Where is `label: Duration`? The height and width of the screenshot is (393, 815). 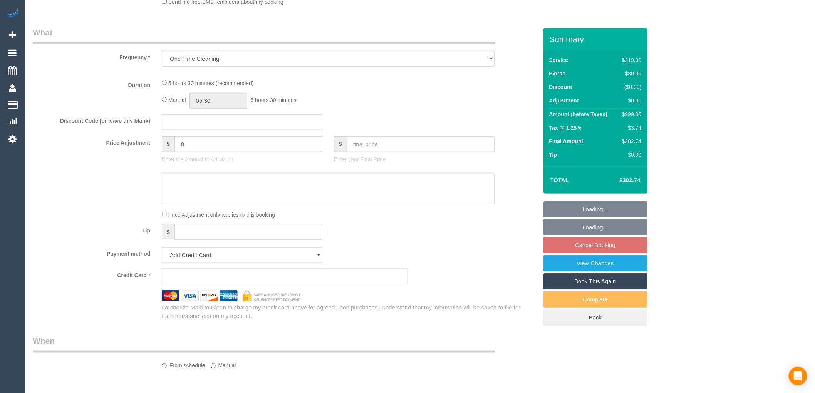 label: Duration is located at coordinates (91, 84).